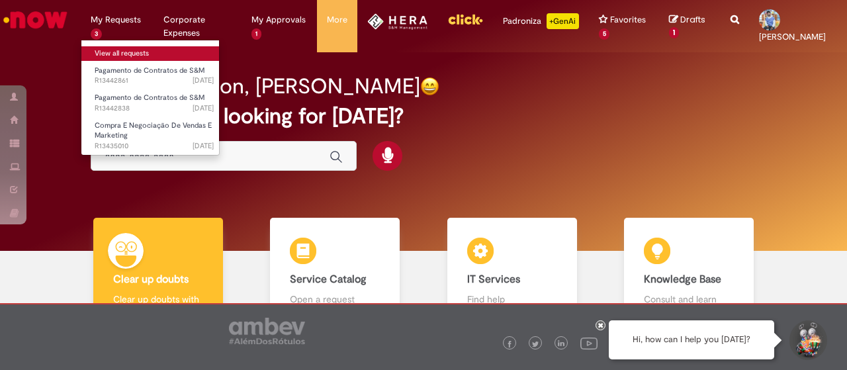 This screenshot has height=370, width=847. Describe the element at coordinates (197, 26) in the screenshot. I see `span: Corporate Expenses` at that location.